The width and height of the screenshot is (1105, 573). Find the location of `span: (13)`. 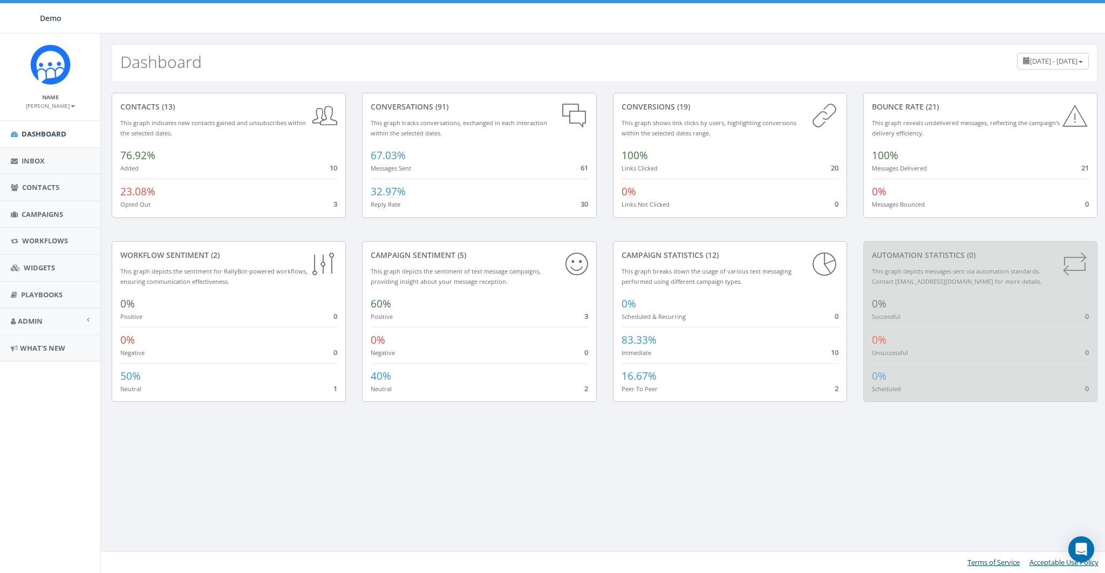

span: (13) is located at coordinates (167, 106).